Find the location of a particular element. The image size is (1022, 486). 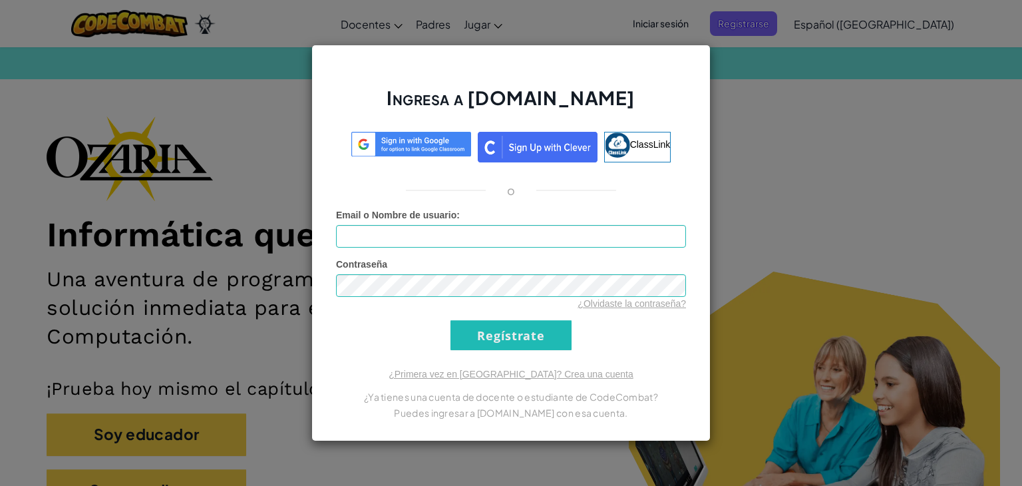

a: ¿Olvidaste la contraseña? is located at coordinates (632, 303).